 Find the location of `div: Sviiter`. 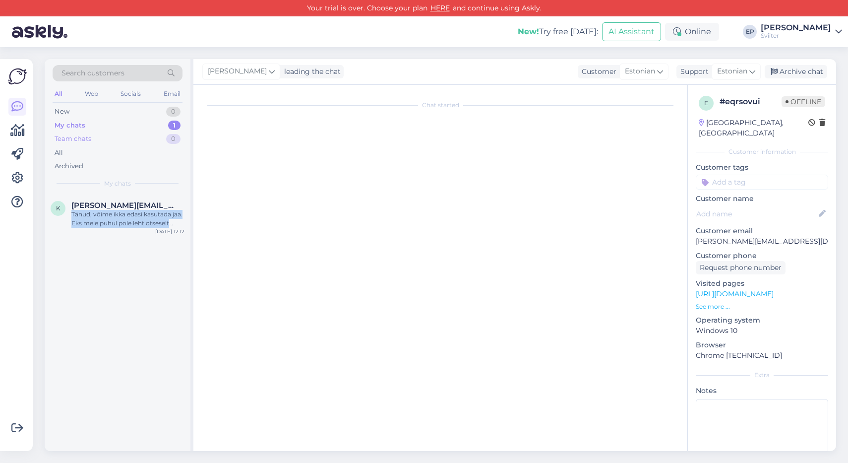

div: Sviiter is located at coordinates (796, 36).